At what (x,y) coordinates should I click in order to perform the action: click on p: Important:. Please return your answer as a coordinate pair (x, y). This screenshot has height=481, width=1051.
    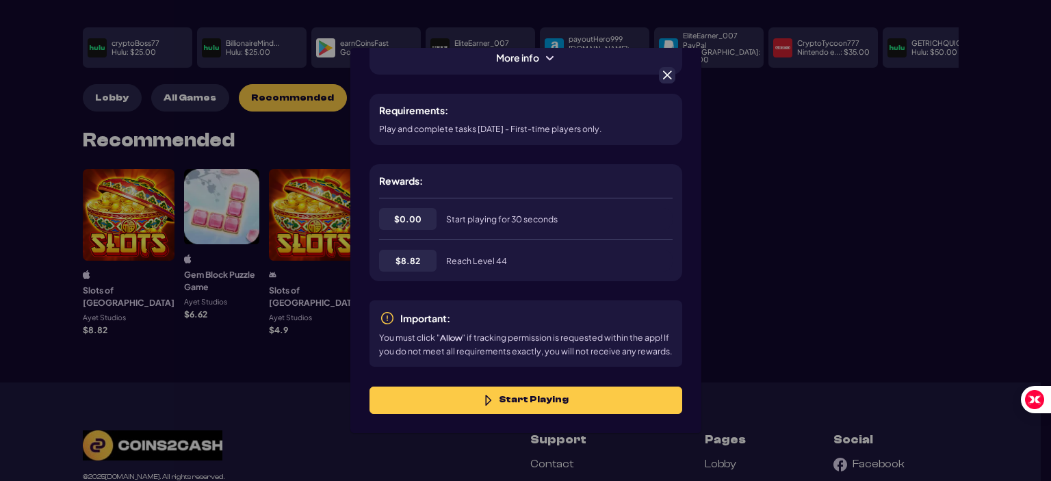
    Looking at the image, I should click on (425, 318).